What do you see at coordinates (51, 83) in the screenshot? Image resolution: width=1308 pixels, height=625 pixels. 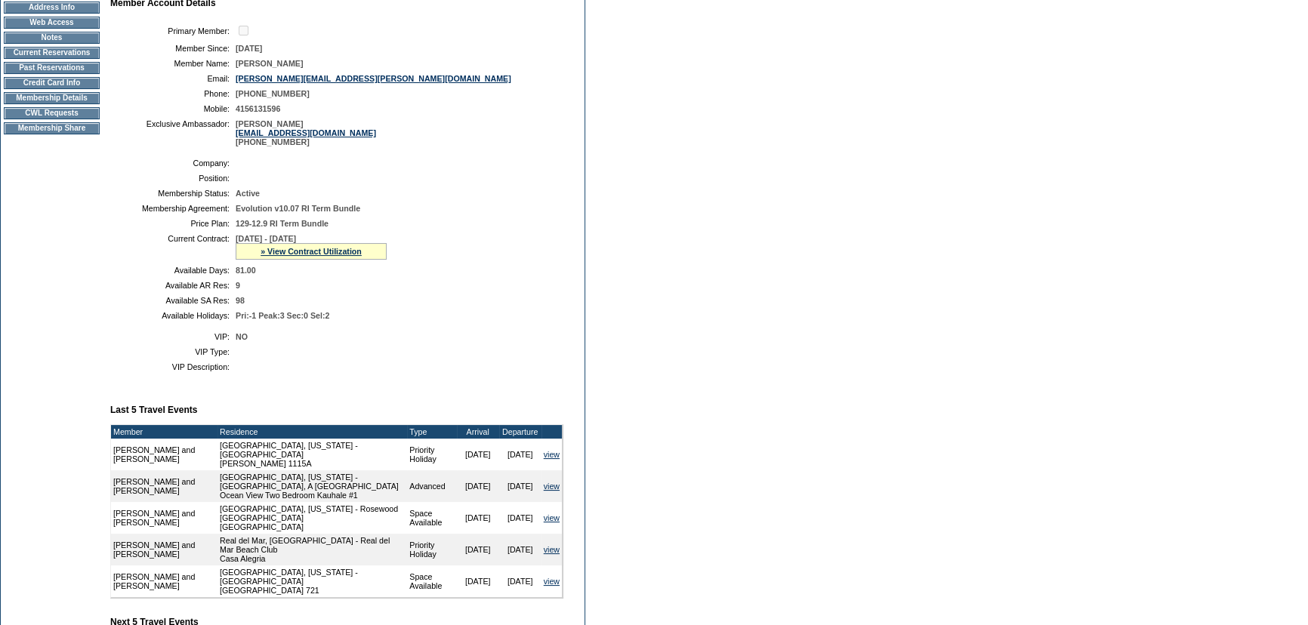 I see `td: Credit Card Info` at bounding box center [51, 83].